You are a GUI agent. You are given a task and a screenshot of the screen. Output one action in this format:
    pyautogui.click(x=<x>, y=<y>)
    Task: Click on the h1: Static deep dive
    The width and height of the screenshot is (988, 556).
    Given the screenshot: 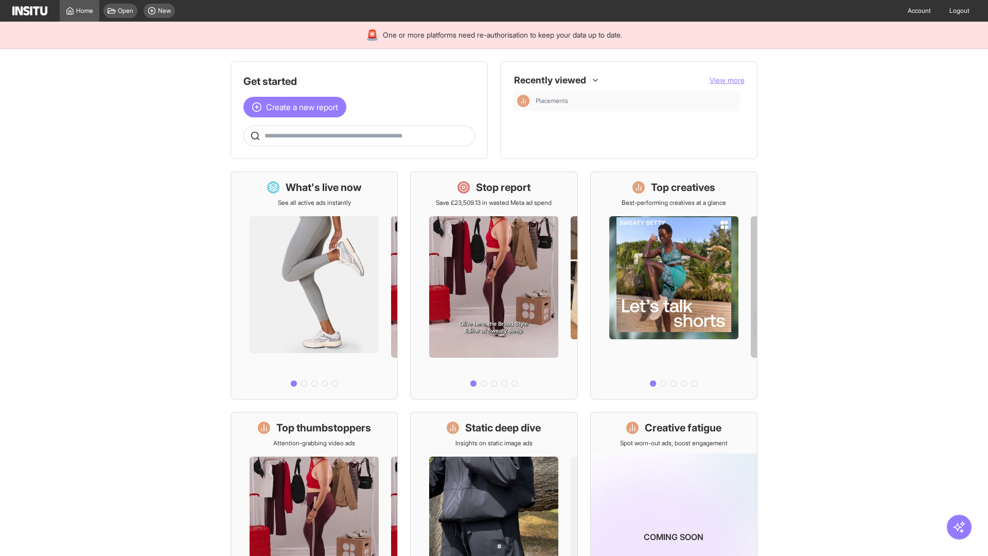 What is the action you would take?
    pyautogui.click(x=503, y=428)
    